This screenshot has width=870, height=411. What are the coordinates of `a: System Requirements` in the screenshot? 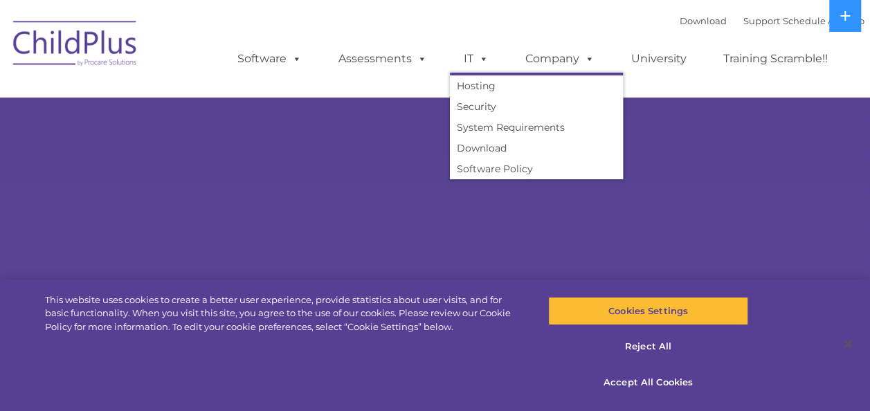 It's located at (536, 127).